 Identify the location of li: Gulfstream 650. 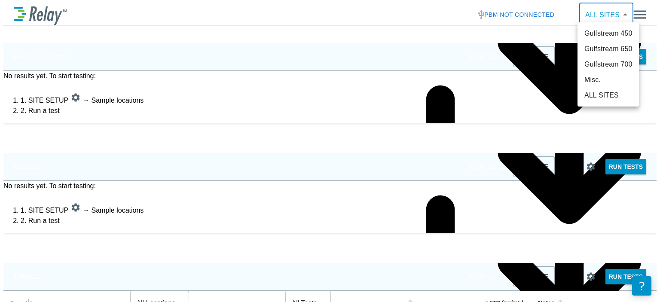
(608, 49).